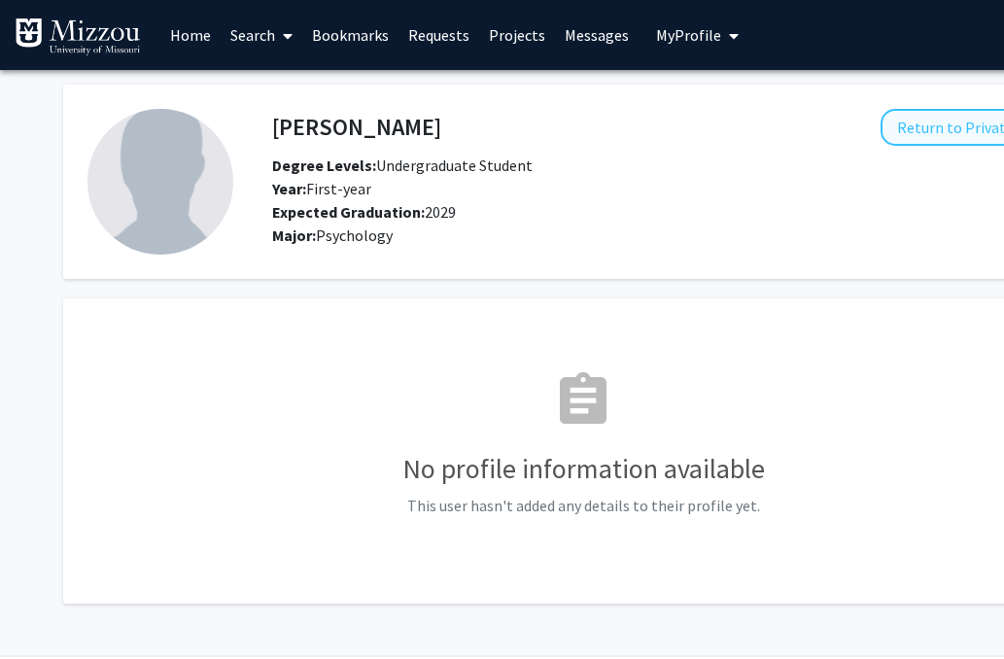  I want to click on a: Projects, so click(517, 35).